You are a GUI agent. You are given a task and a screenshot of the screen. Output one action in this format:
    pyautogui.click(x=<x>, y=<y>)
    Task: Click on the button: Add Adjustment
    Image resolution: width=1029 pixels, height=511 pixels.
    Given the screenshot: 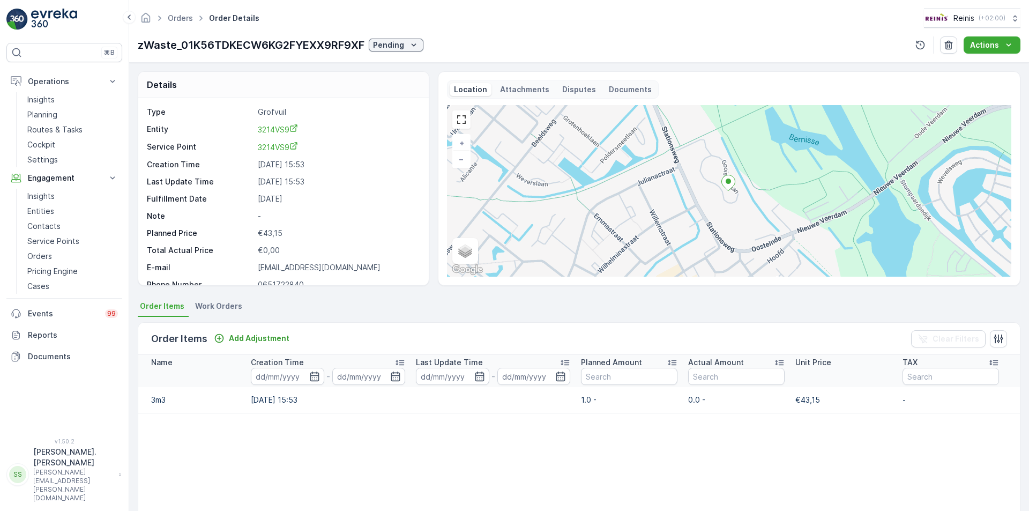 What is the action you would take?
    pyautogui.click(x=251, y=338)
    